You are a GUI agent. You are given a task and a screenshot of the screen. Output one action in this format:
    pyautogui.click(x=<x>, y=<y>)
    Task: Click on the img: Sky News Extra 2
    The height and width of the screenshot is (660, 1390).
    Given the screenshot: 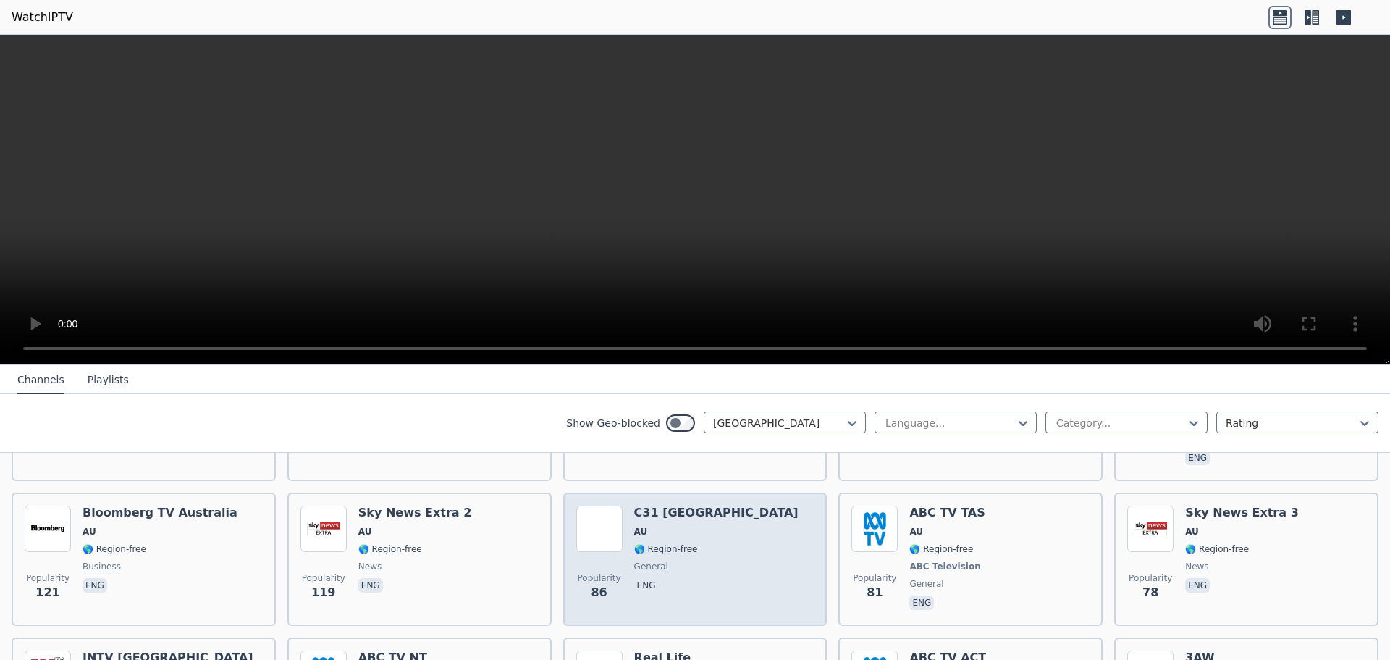 What is the action you would take?
    pyautogui.click(x=324, y=529)
    